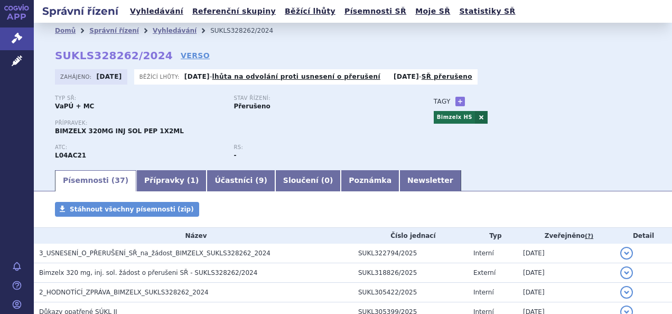  I want to click on a: Sloučení (0), so click(308, 181).